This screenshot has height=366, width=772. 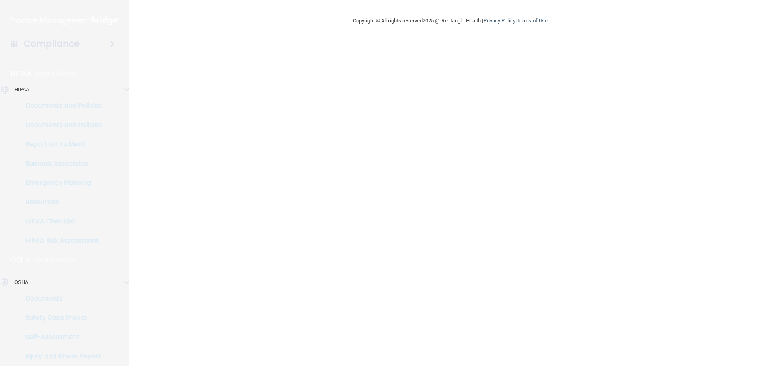 What do you see at coordinates (450, 21) in the screenshot?
I see `div: Copyright © All rights reserved 2025 @ Rectangle Health | |` at bounding box center [450, 21].